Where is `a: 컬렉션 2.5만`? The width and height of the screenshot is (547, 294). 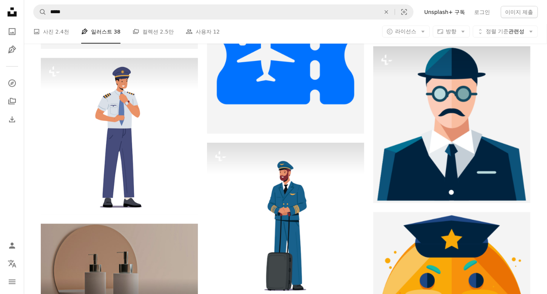 a: 컬렉션 2.5만 is located at coordinates (153, 32).